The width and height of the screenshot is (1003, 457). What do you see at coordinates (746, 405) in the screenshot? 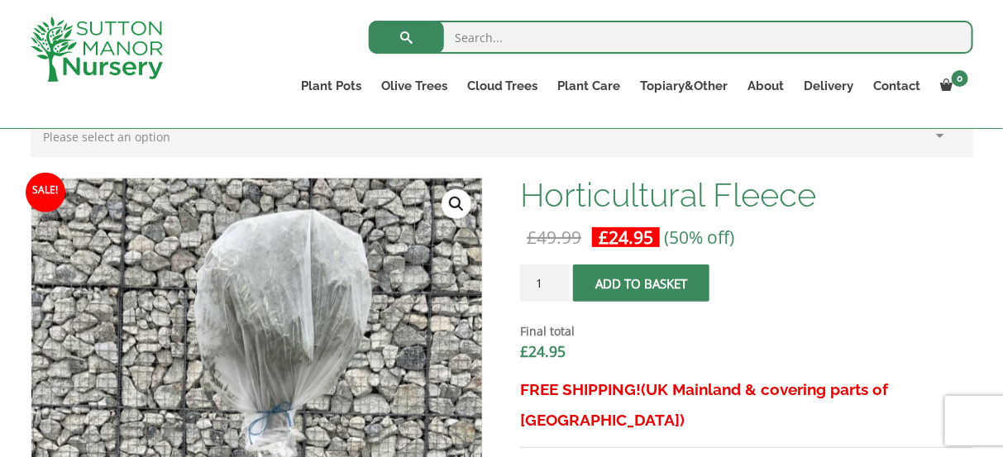
I see `h3: FREE SHIPPING!` at bounding box center [746, 405].